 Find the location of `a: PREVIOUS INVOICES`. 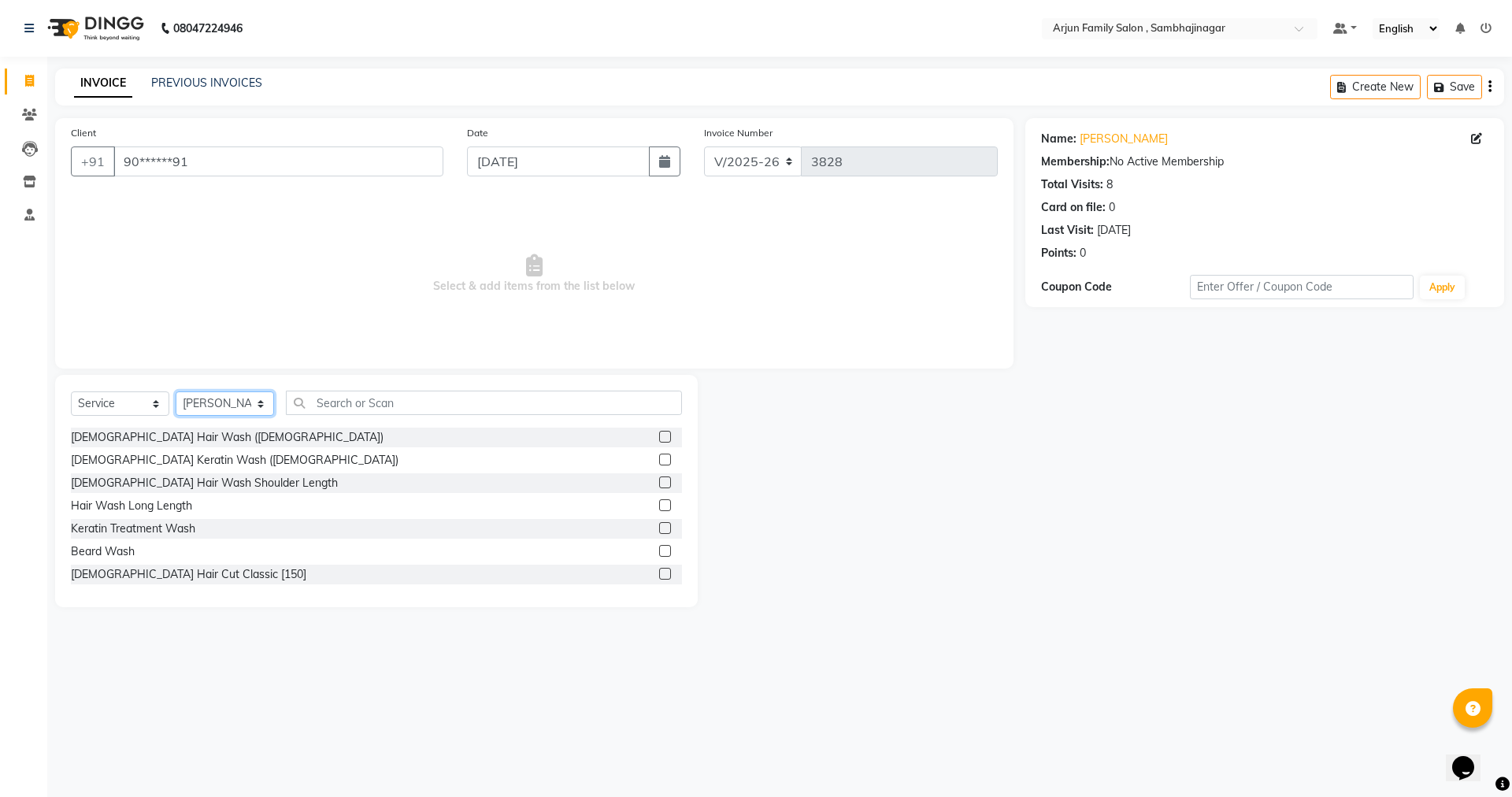

a: PREVIOUS INVOICES is located at coordinates (207, 83).